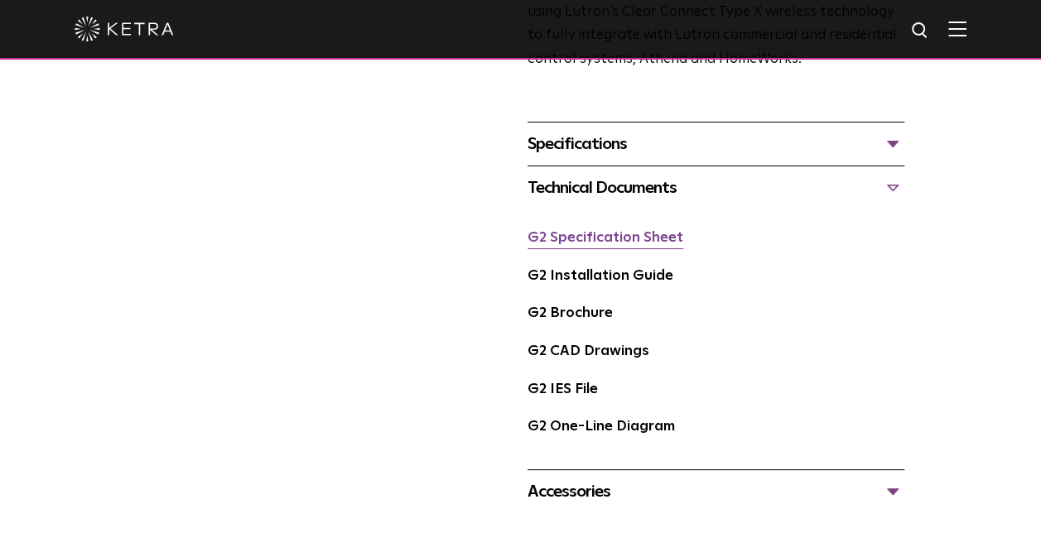 Image resolution: width=1041 pixels, height=533 pixels. Describe the element at coordinates (600, 276) in the screenshot. I see `a: G2 Installation Guide` at that location.